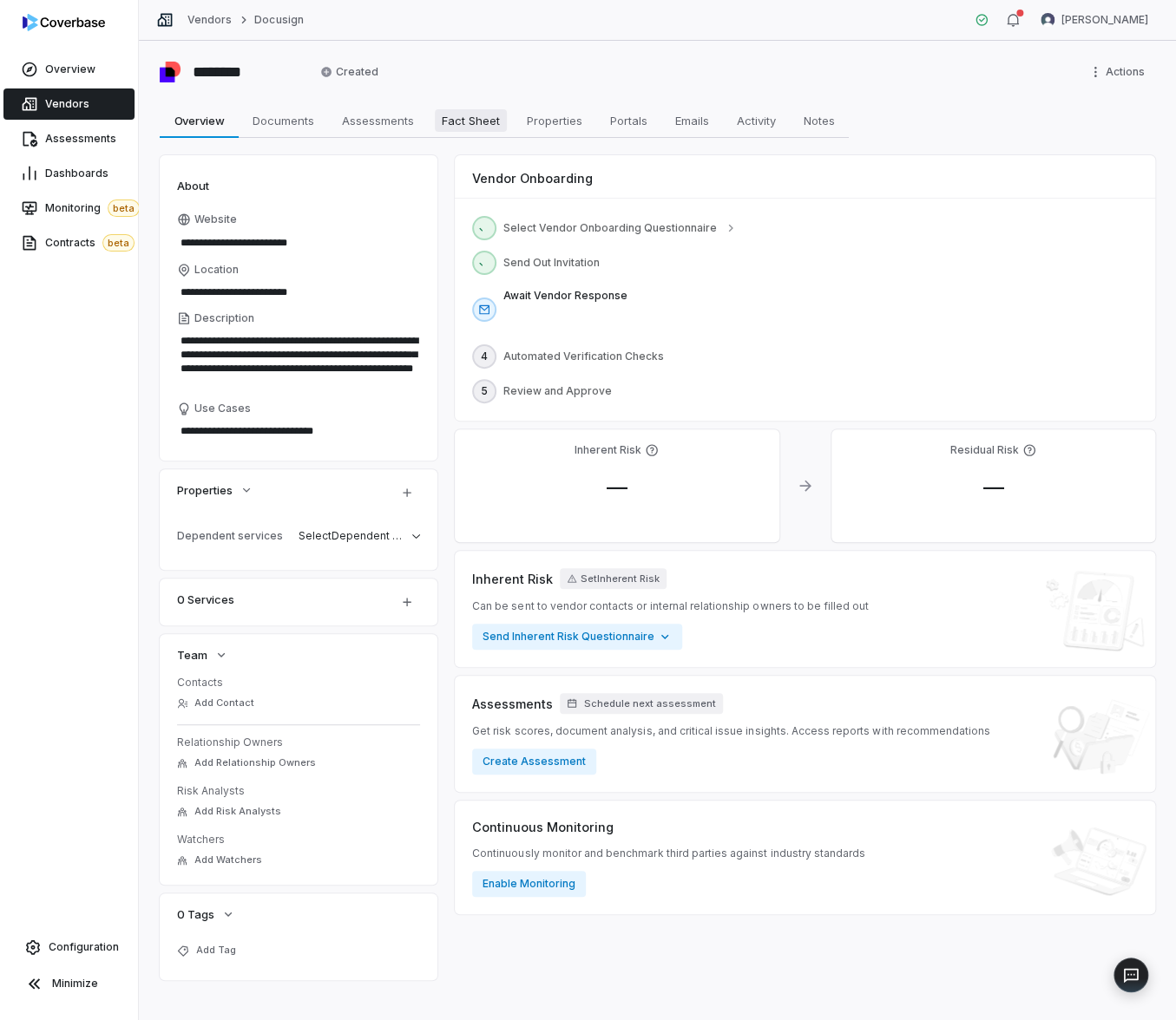 This screenshot has width=1176, height=1020. What do you see at coordinates (68, 947) in the screenshot?
I see `a: Configuration` at bounding box center [68, 947].